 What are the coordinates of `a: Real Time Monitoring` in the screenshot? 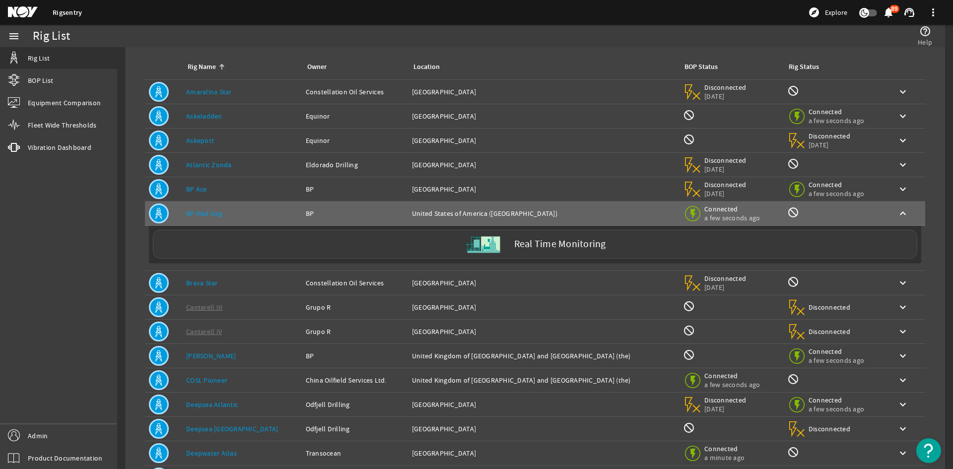 It's located at (535, 244).